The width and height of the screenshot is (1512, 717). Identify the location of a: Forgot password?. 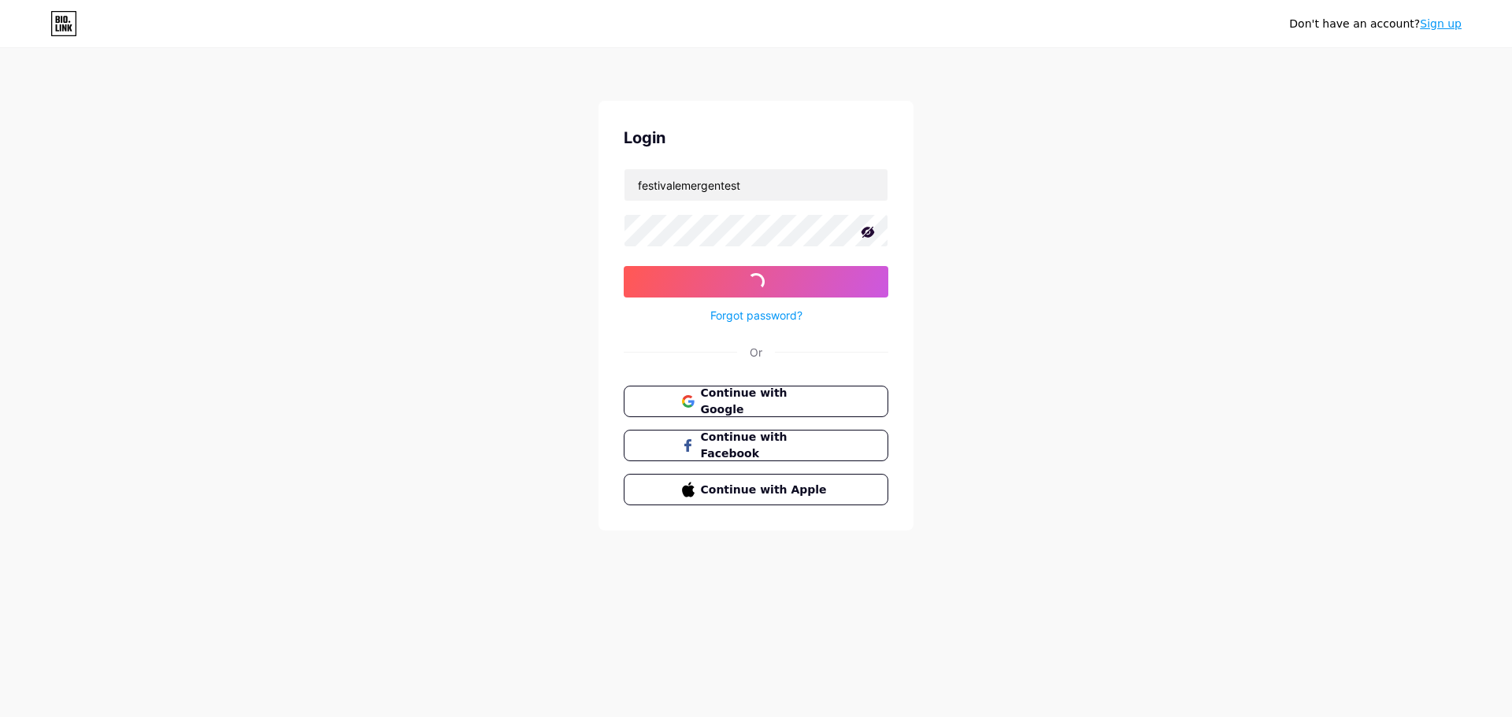
(756, 315).